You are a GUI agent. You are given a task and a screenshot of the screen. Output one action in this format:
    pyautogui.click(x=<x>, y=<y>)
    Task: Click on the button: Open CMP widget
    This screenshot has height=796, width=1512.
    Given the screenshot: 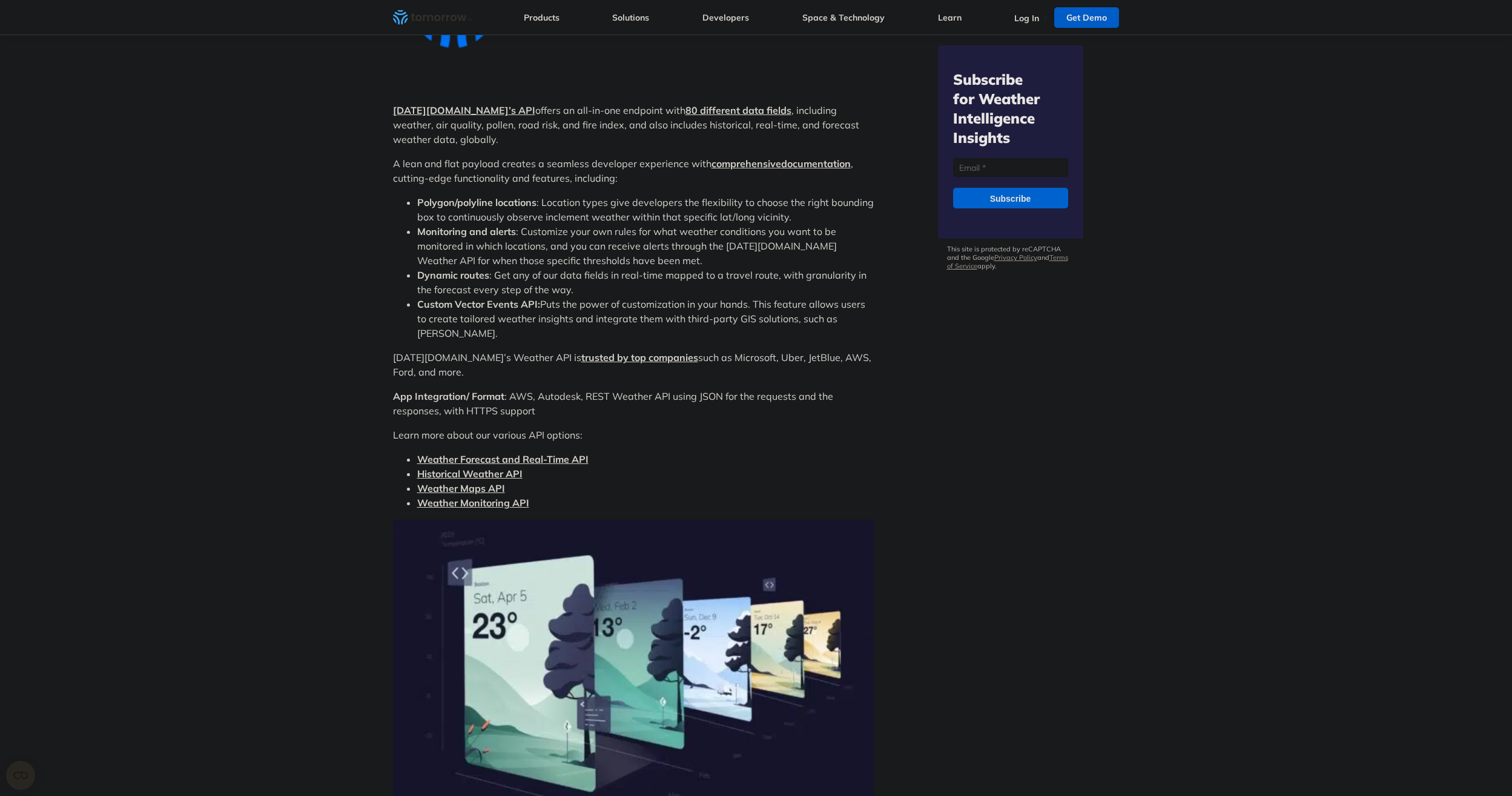 What is the action you would take?
    pyautogui.click(x=21, y=775)
    